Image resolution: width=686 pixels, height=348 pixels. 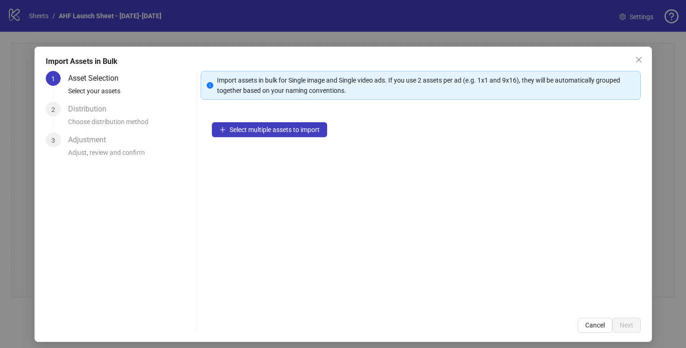 What do you see at coordinates (343, 62) in the screenshot?
I see `div: Import Assets in Bulk` at bounding box center [343, 62].